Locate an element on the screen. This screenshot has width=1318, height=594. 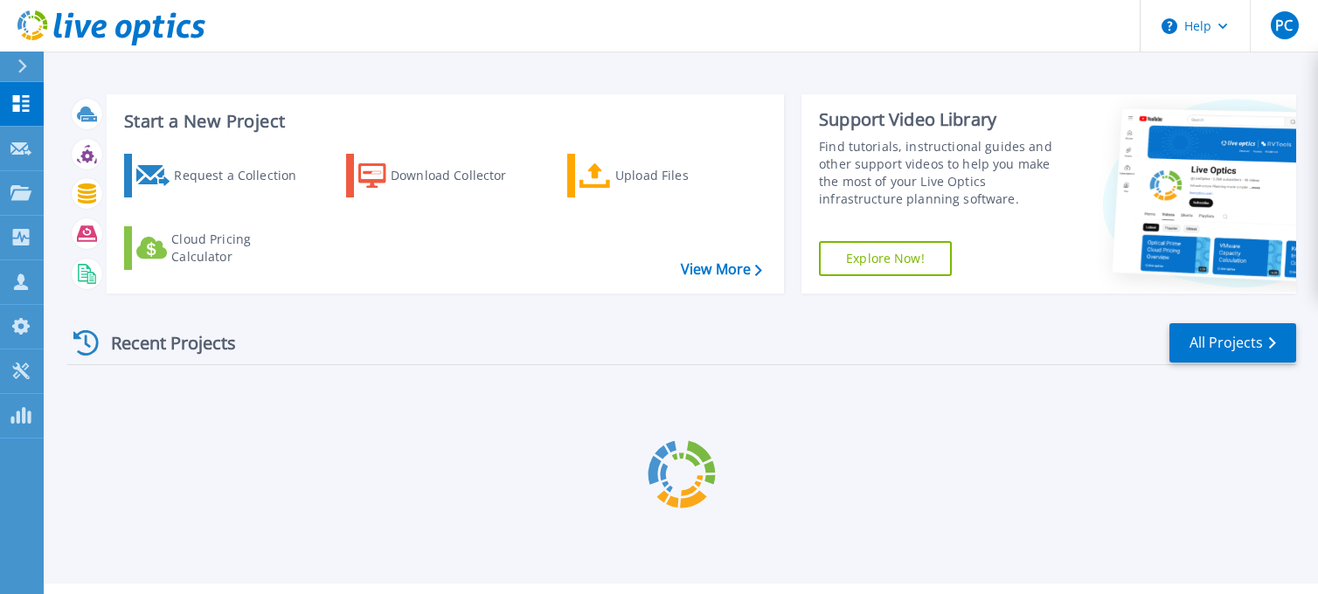
a: Download Collector is located at coordinates (443, 176).